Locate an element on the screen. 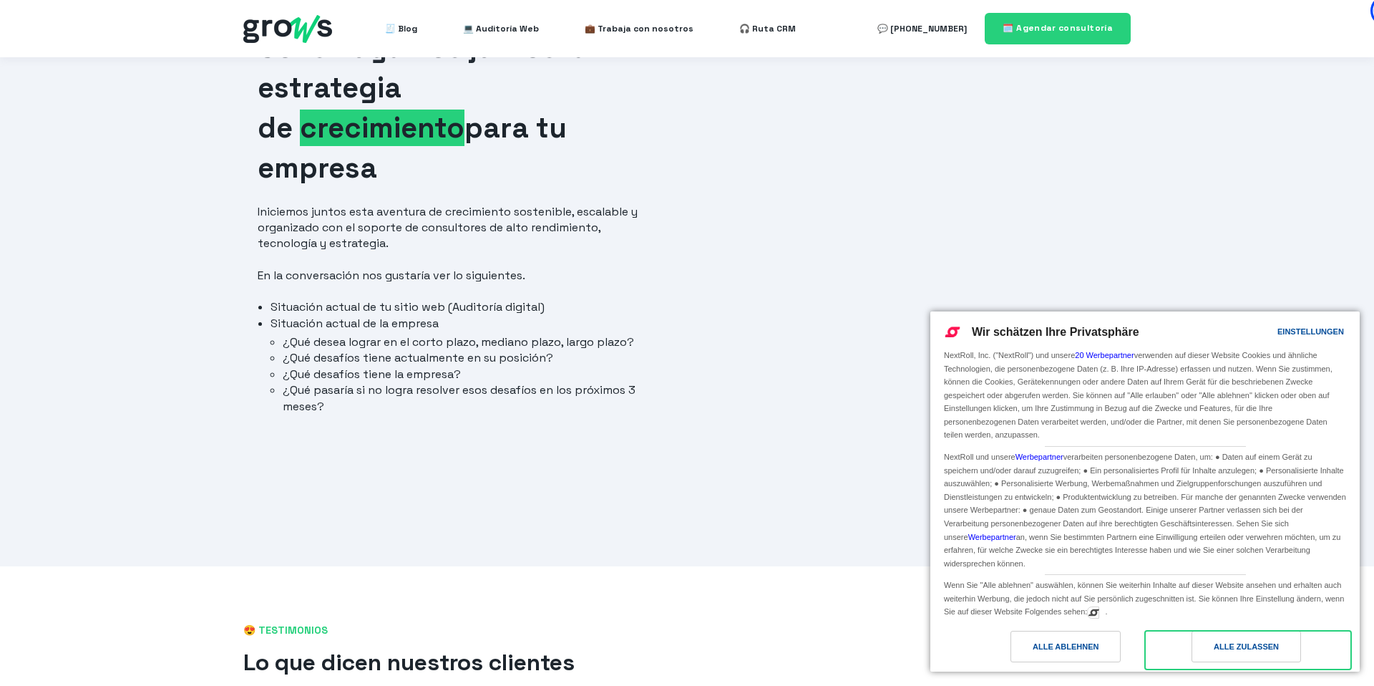  p: Iniciemos juntos esta aventura de crecimiento sostenible, escalable y organizado con el soporte d... is located at coordinates (460, 228).